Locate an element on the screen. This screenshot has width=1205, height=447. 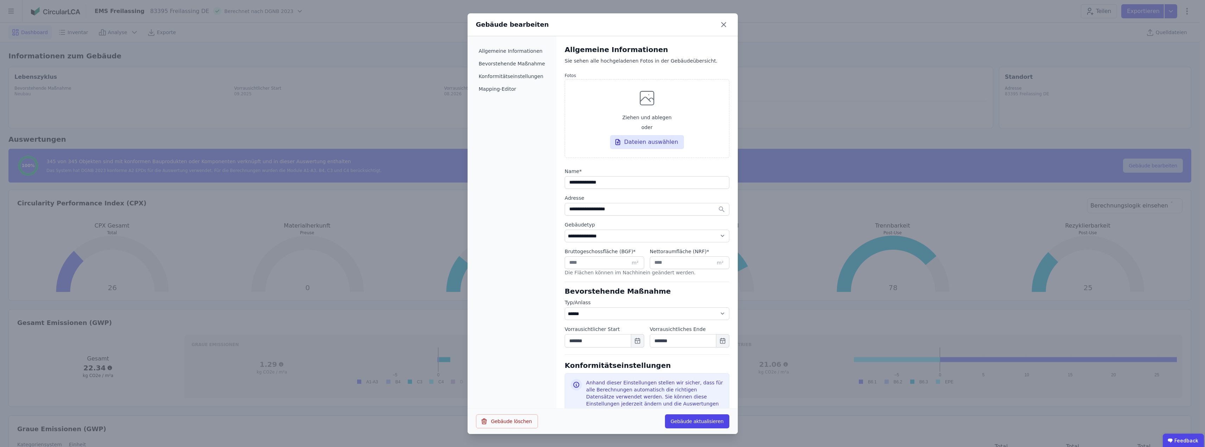
span: oder is located at coordinates (647, 127).